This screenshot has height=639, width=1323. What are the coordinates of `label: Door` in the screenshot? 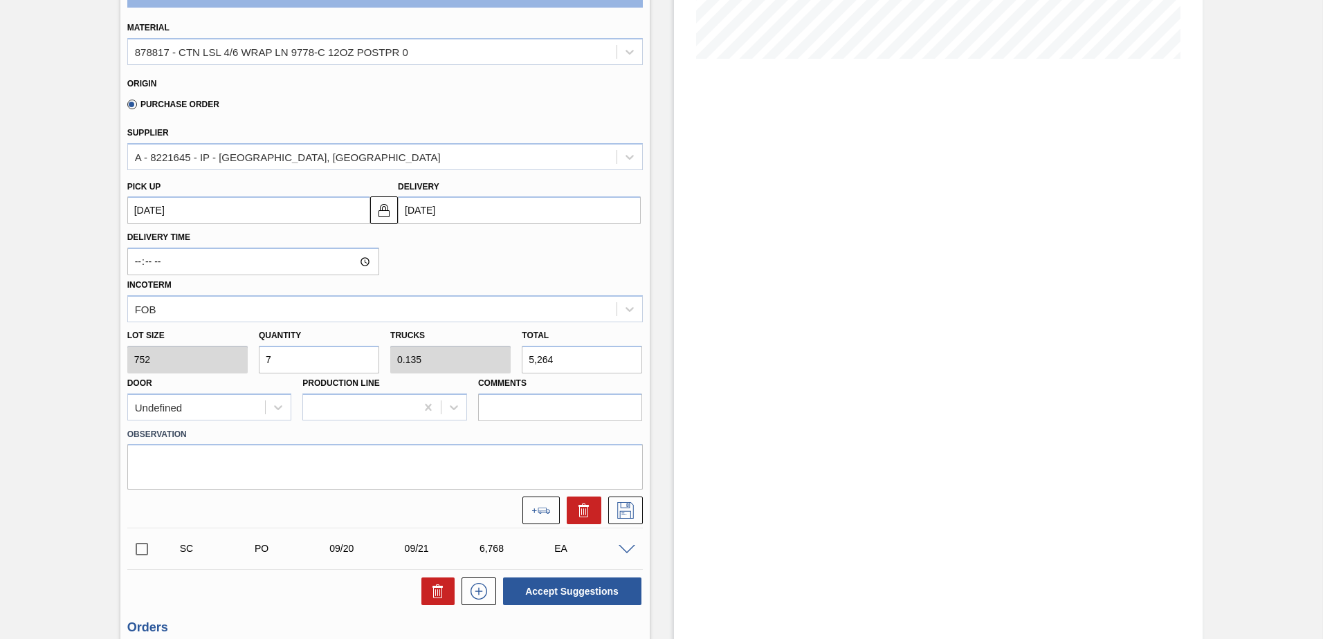 It's located at (140, 383).